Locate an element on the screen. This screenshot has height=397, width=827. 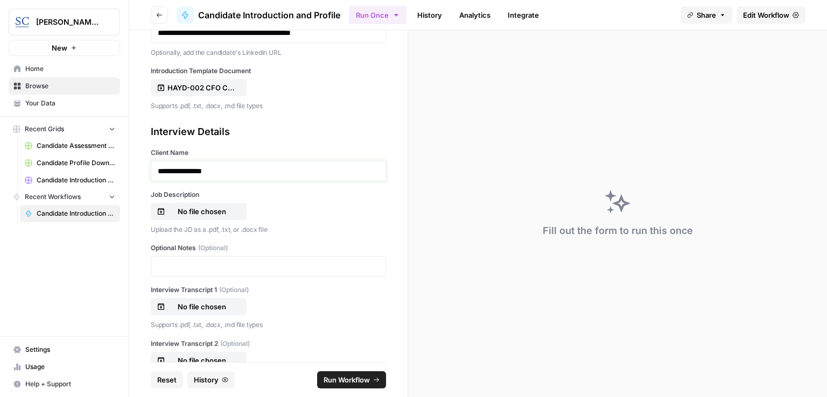
a: Candidate Assessment Download Sheet is located at coordinates (70, 146).